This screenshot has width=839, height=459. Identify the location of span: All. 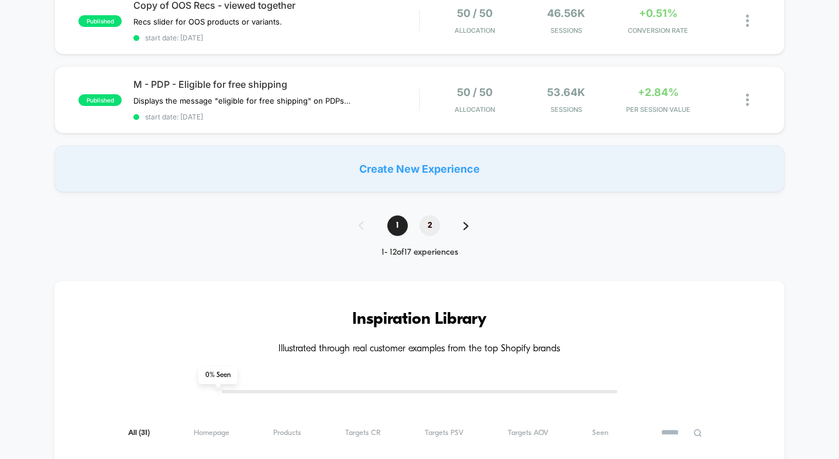
(139, 433).